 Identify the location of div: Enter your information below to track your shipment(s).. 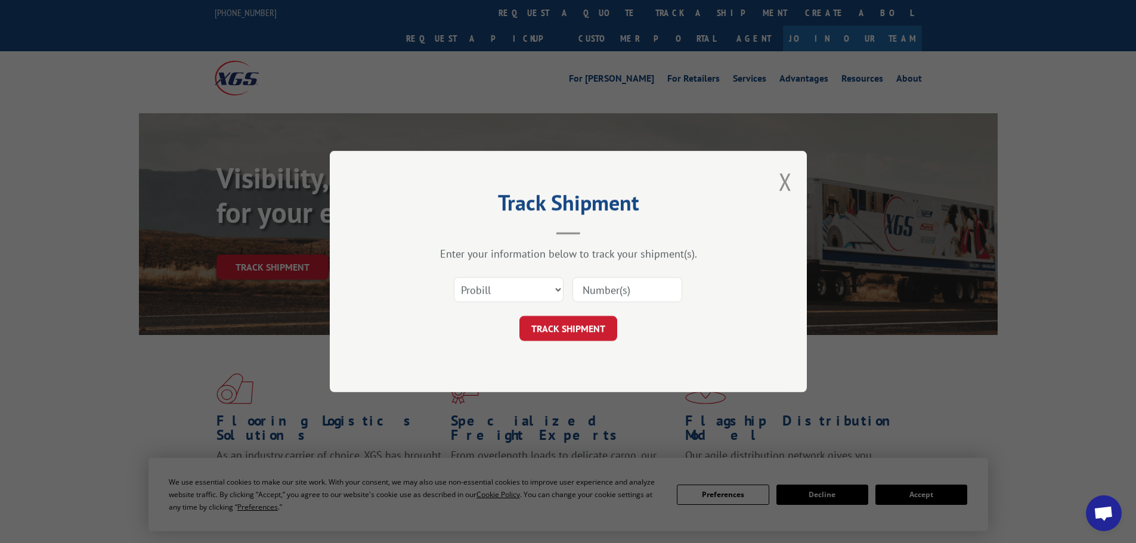
(568, 253).